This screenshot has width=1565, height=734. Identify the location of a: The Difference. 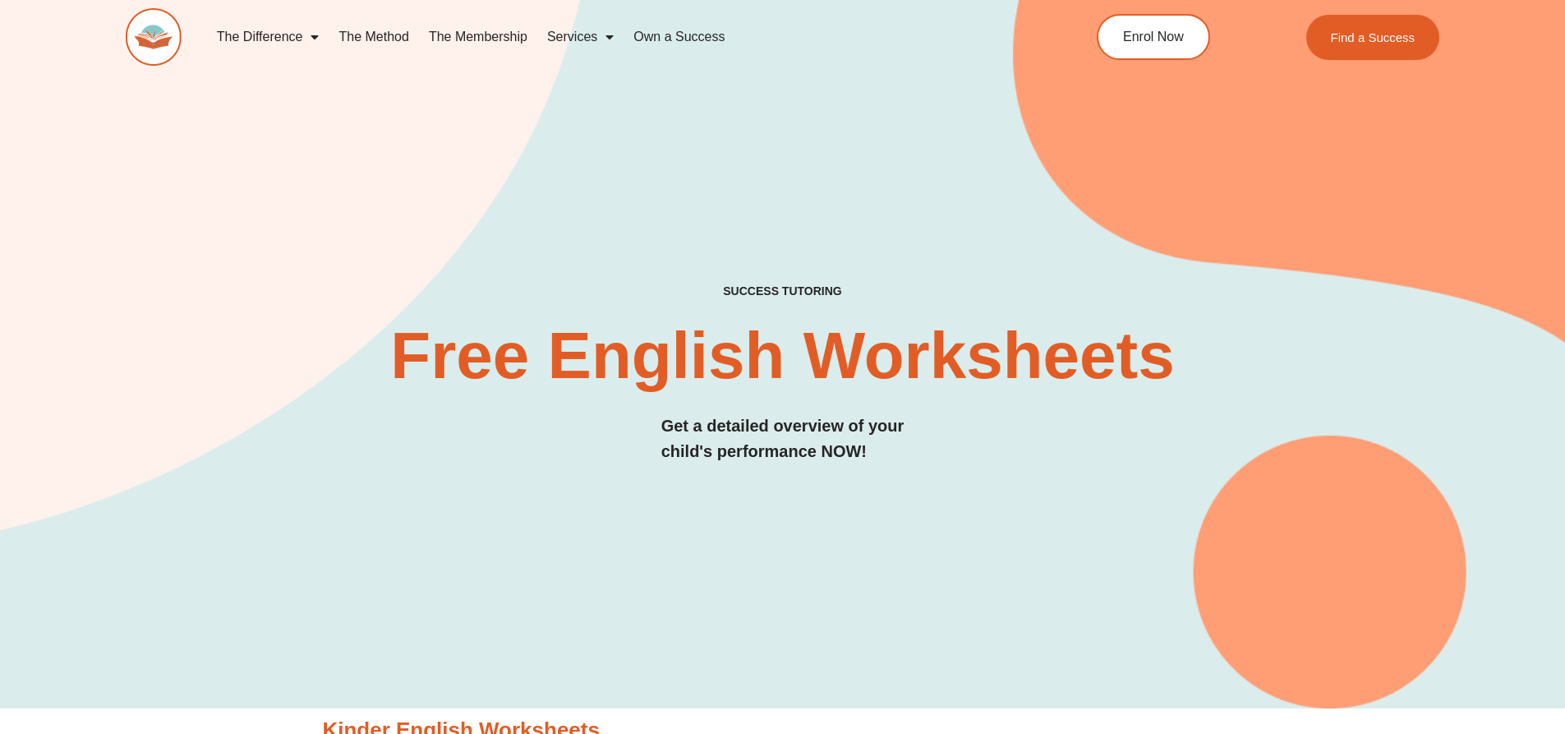
(268, 37).